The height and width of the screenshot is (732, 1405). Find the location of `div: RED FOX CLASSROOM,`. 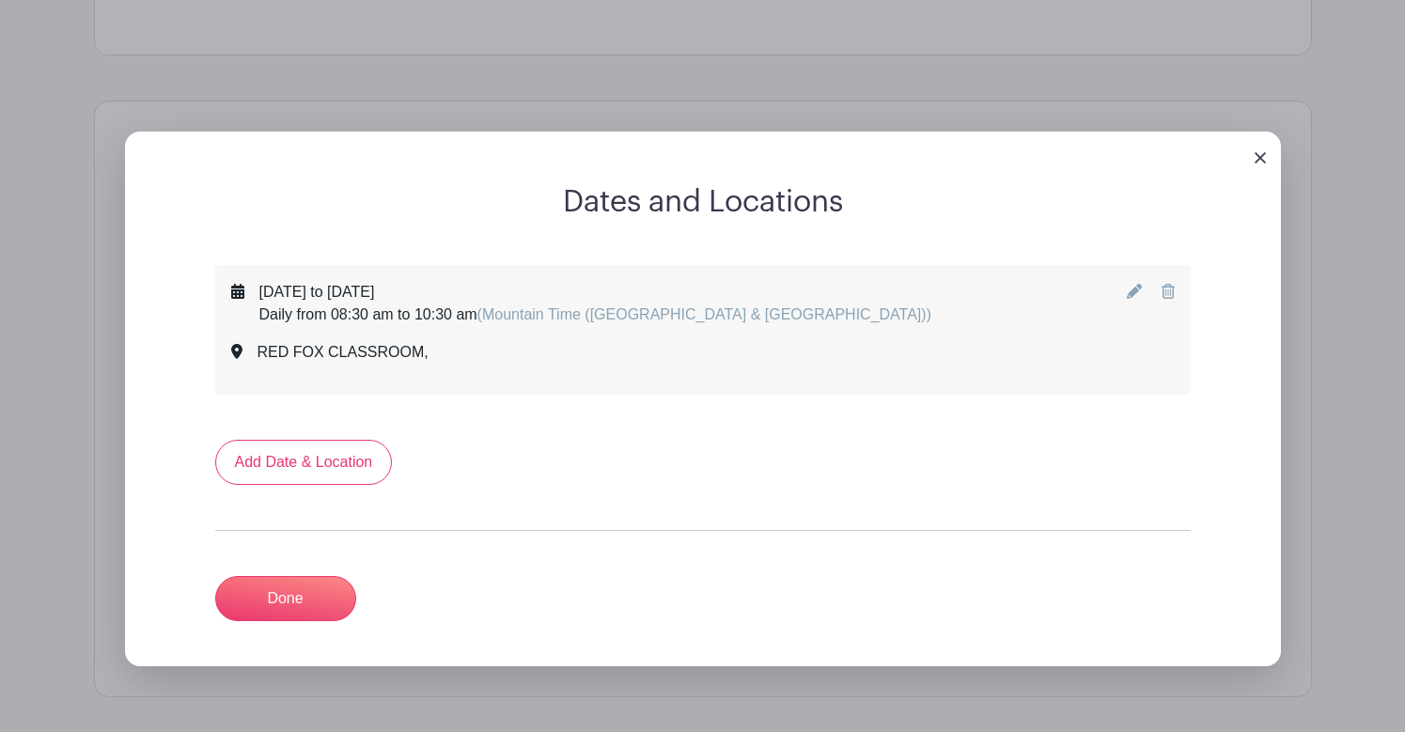

div: RED FOX CLASSROOM, is located at coordinates (343, 352).